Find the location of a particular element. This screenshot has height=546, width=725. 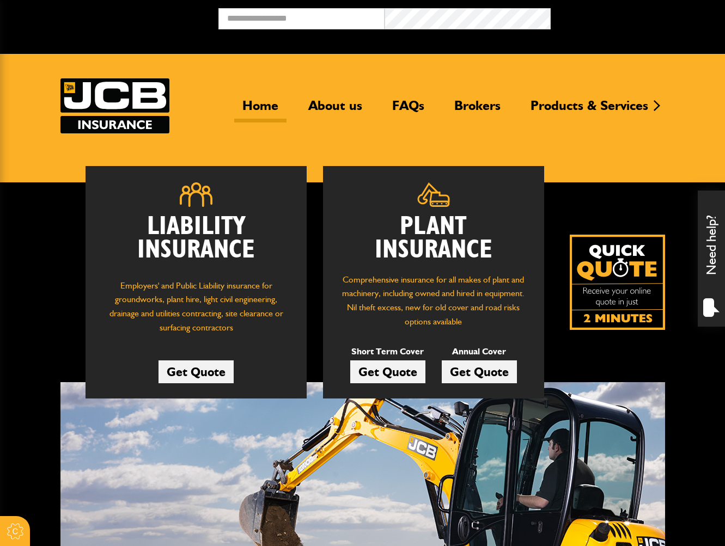

div: Need help? is located at coordinates (711, 259).